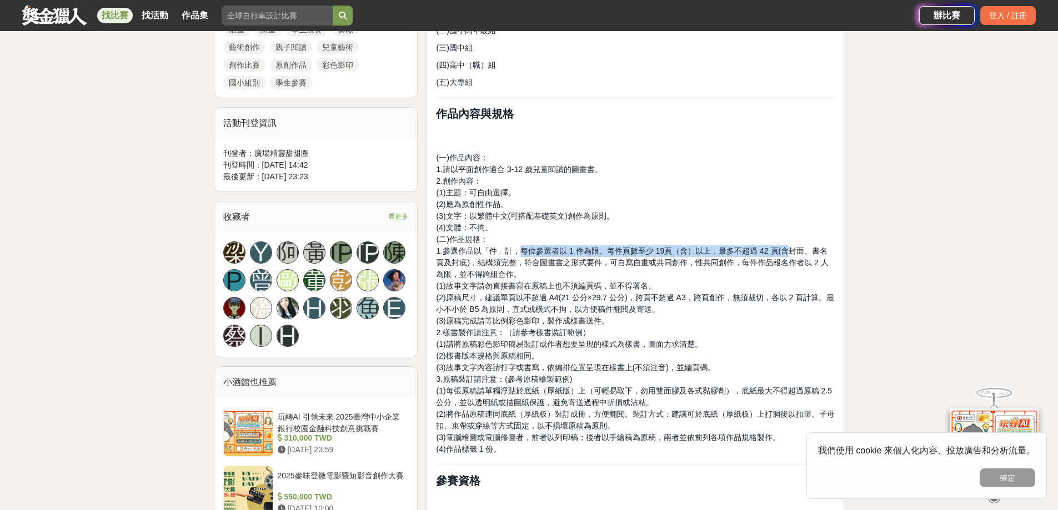 This screenshot has width=1058, height=510. I want to click on div: I, so click(261, 336).